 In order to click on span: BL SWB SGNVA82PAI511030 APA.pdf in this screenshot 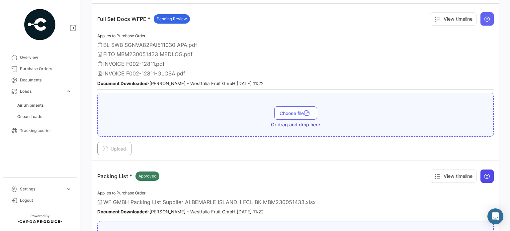, I will do `click(150, 45)`.